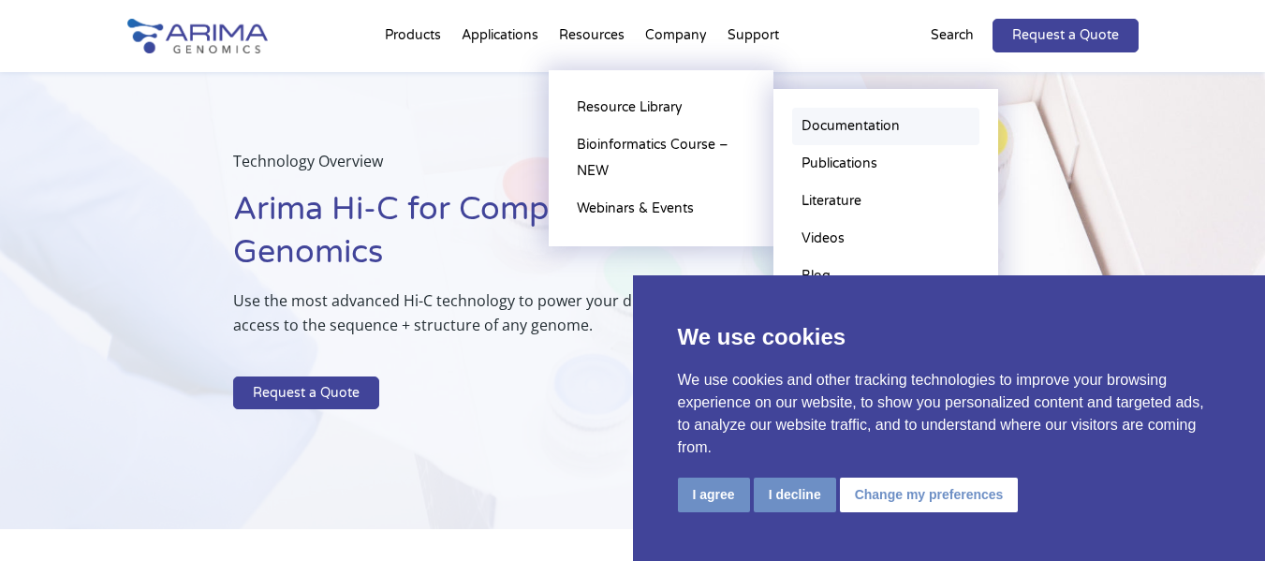  I want to click on a: Publications, so click(886, 164).